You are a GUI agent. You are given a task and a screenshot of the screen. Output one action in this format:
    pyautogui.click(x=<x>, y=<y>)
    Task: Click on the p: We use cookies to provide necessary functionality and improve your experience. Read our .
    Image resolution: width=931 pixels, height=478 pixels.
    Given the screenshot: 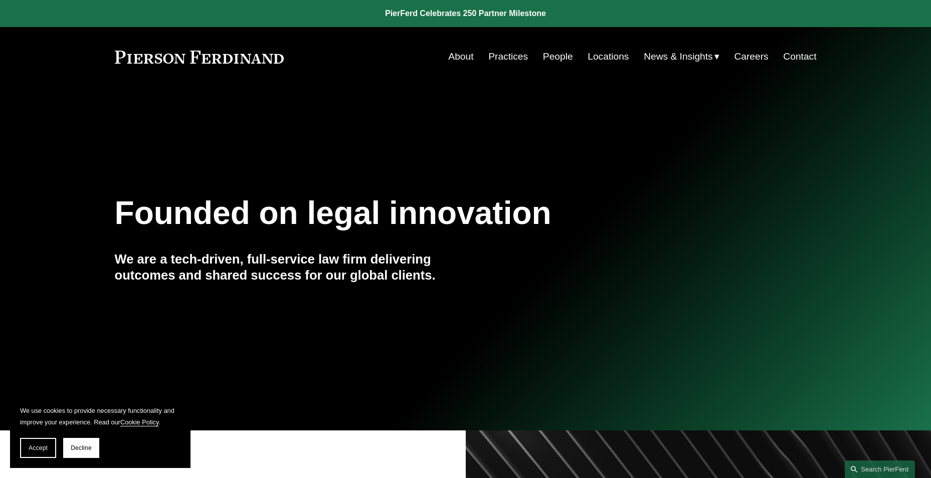 What is the action you would take?
    pyautogui.click(x=100, y=417)
    